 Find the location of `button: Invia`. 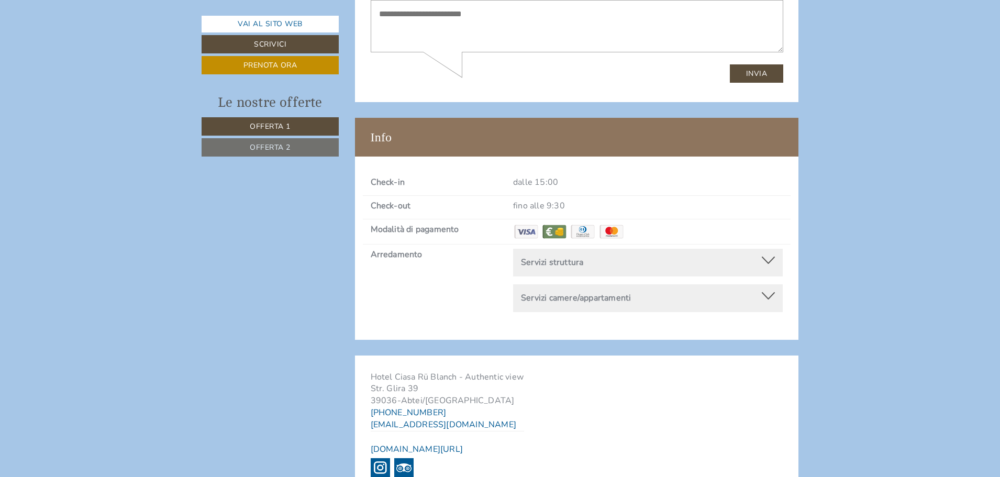

button: Invia is located at coordinates (386, 285).